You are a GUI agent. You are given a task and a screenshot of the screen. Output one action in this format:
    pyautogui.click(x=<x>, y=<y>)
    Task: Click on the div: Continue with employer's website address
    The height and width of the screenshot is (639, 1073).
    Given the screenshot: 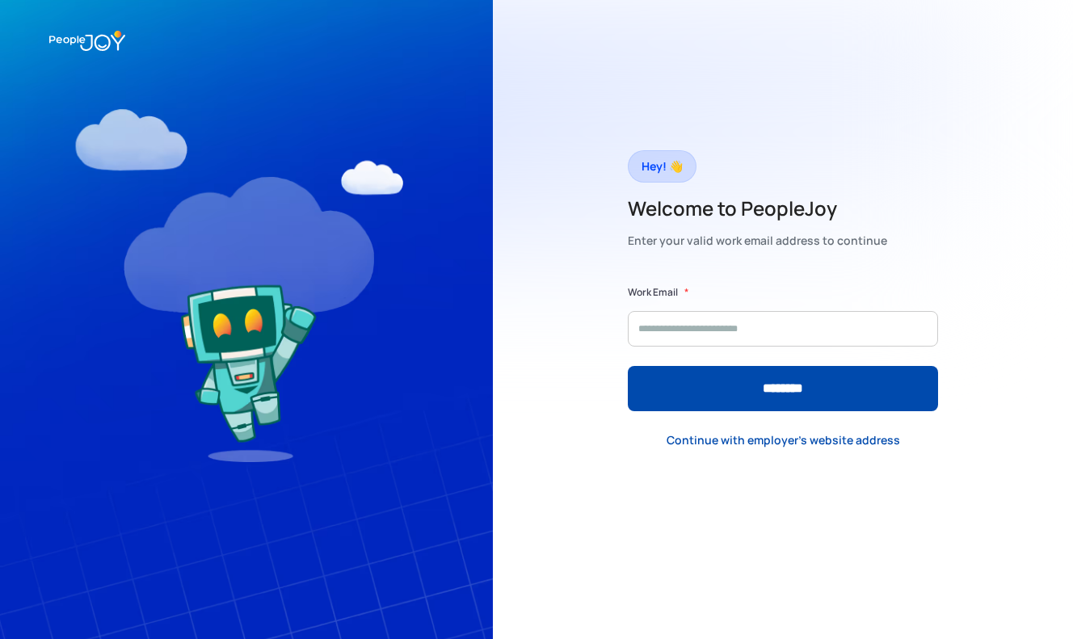 What is the action you would take?
    pyautogui.click(x=783, y=440)
    